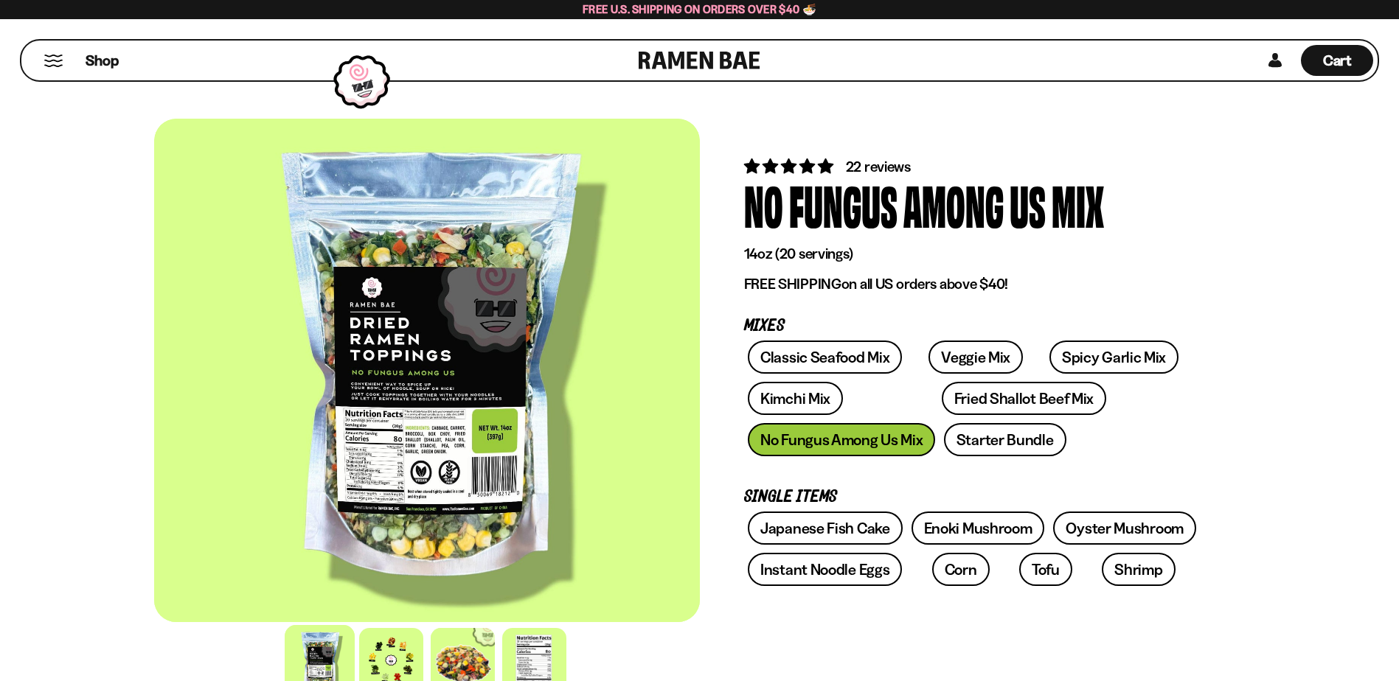 This screenshot has height=681, width=1399. Describe the element at coordinates (795, 398) in the screenshot. I see `a: Kimchi Mix` at that location.